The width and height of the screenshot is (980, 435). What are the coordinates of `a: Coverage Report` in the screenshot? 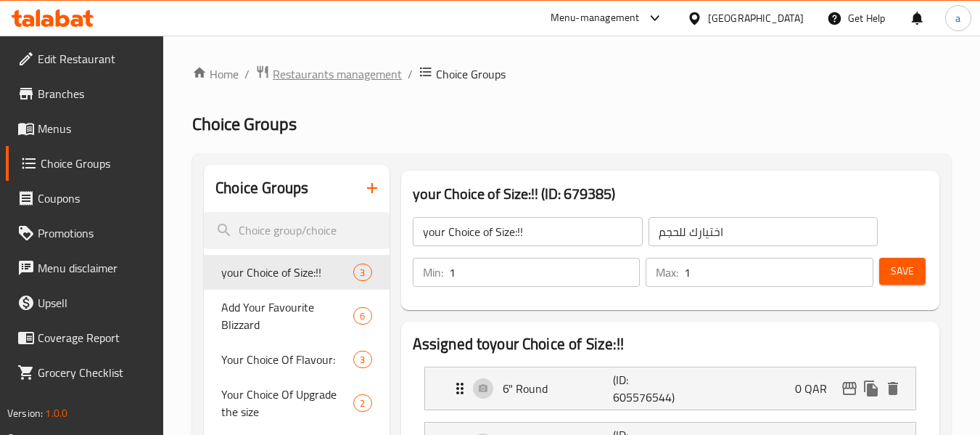 It's located at (85, 337).